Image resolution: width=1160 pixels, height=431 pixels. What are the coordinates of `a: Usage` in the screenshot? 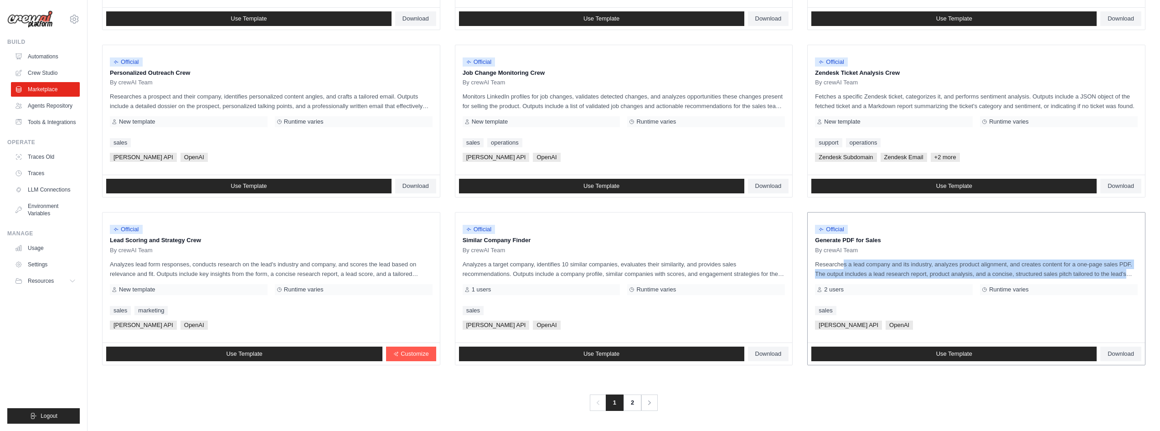 It's located at (45, 248).